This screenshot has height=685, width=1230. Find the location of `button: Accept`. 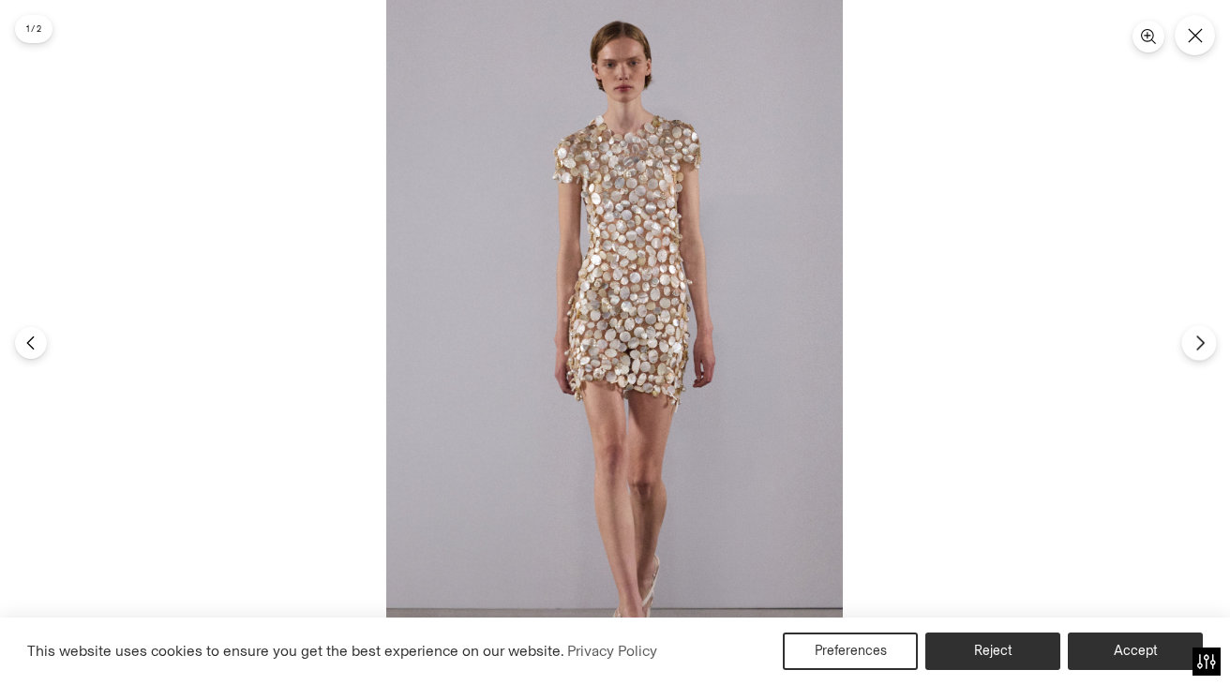

button: Accept is located at coordinates (1135, 651).